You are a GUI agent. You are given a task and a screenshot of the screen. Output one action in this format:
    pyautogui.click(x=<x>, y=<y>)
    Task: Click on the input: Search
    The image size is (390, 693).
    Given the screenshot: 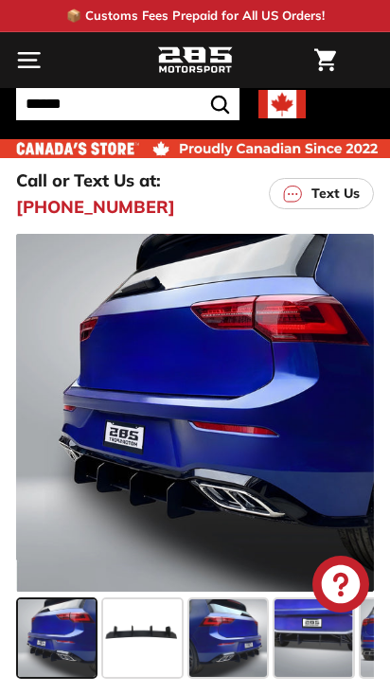 What is the action you would take?
    pyautogui.click(x=128, y=104)
    